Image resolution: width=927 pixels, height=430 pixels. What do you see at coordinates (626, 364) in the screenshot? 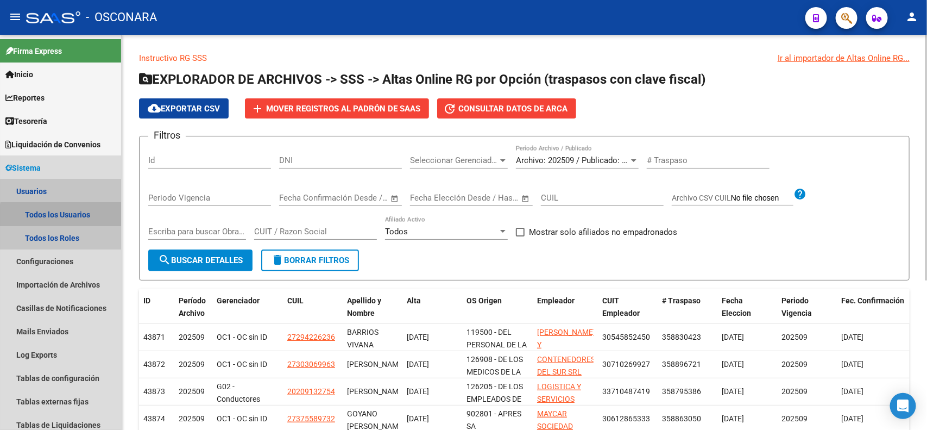
I see `span: 30710269927` at bounding box center [626, 364].